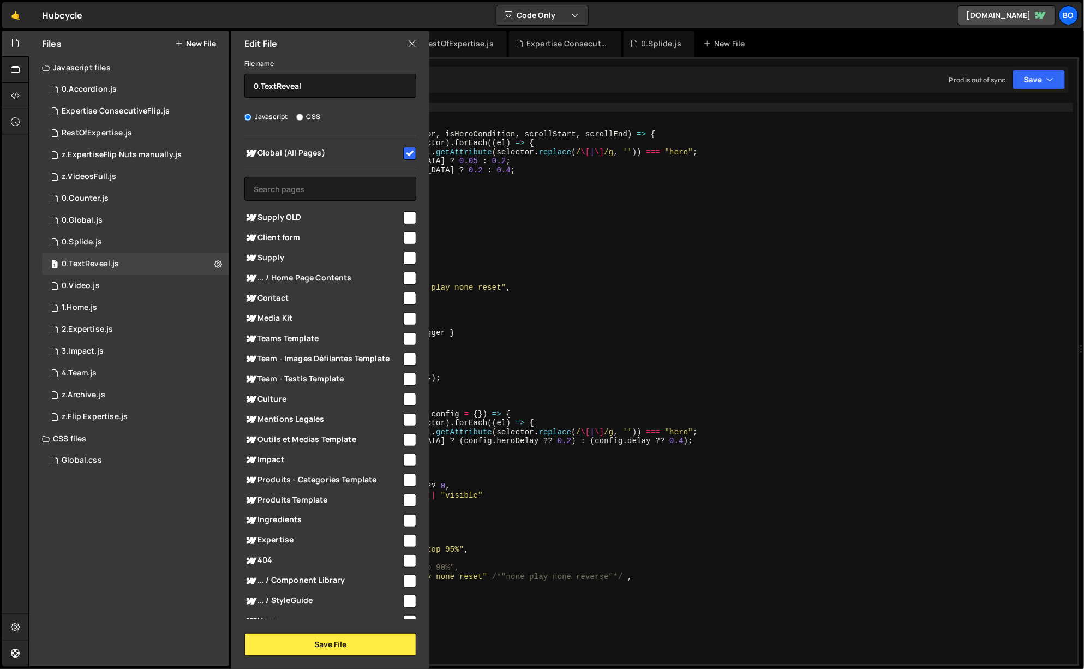 This screenshot has width=1084, height=669. Describe the element at coordinates (135, 417) in the screenshot. I see `div: 15889/43683.js` at that location.